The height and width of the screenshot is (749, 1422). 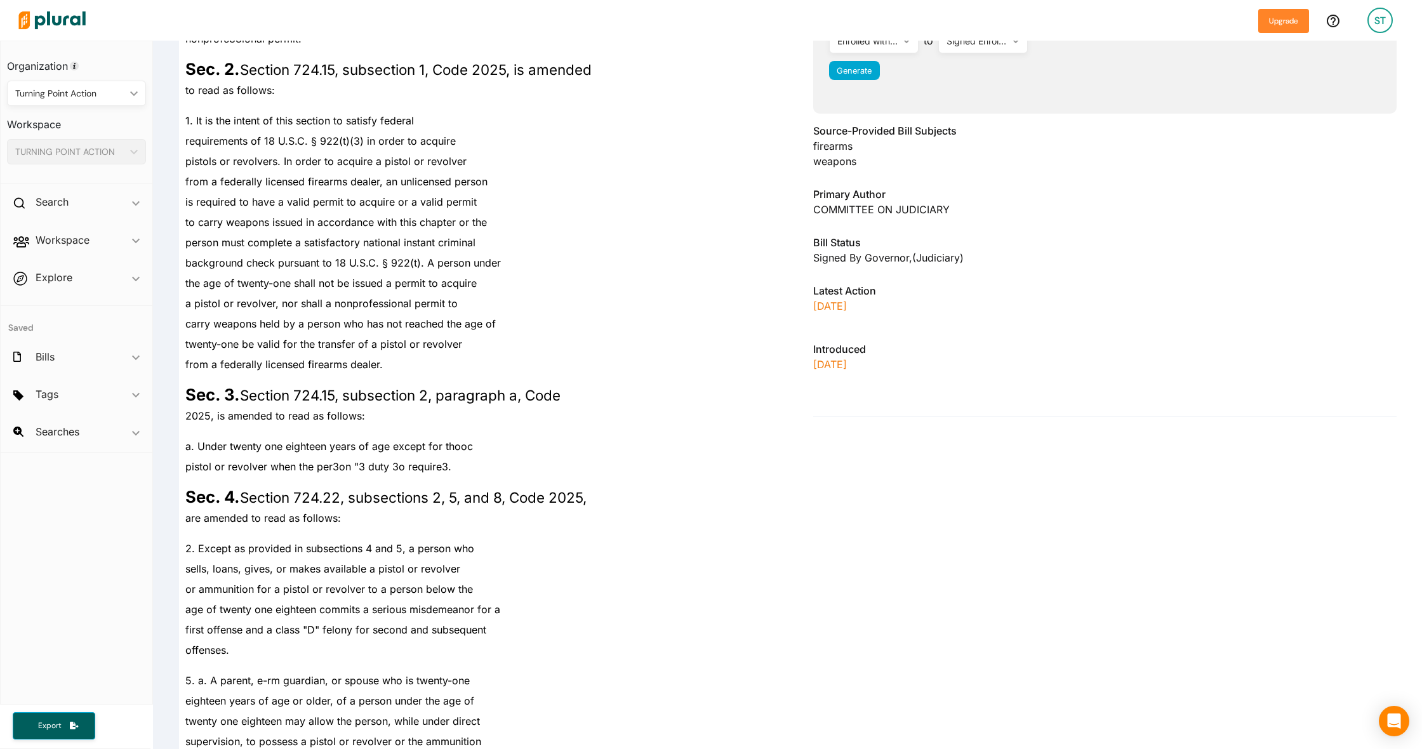 I want to click on span: are amended to read as follows:, so click(x=263, y=518).